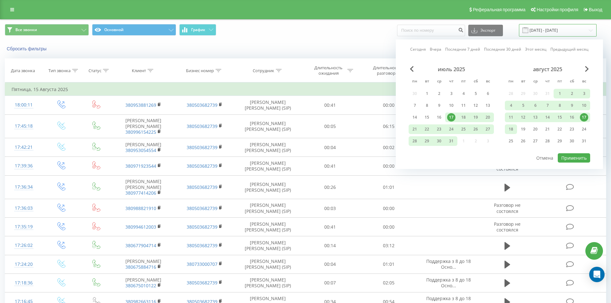  I want to click on div: сб 23 авг. 2025 г., so click(572, 129).